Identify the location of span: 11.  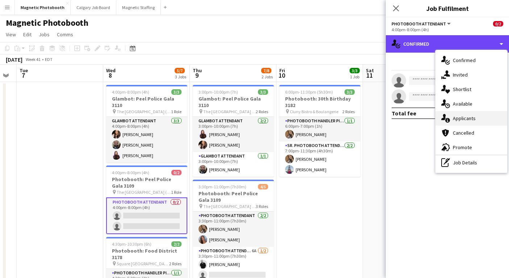
(369, 75).